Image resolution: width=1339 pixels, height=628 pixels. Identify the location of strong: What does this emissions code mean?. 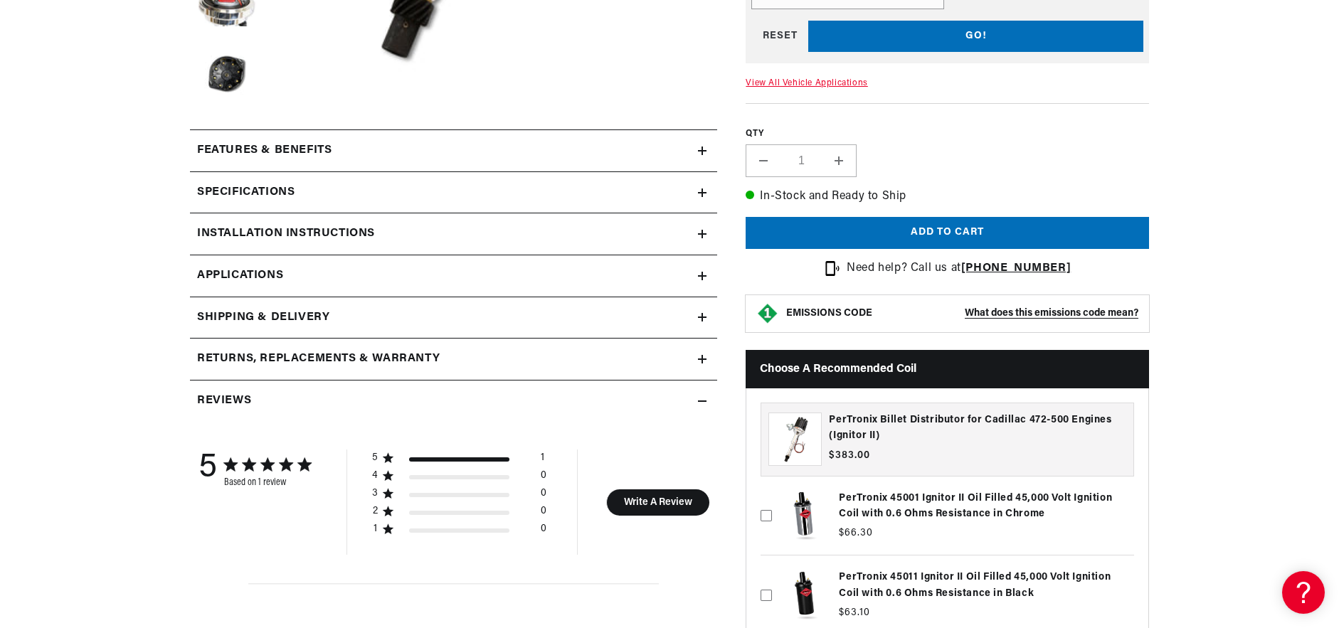
(1051, 313).